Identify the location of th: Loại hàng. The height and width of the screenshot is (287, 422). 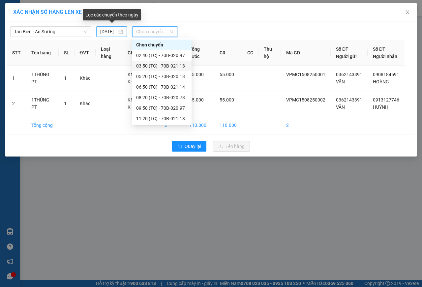
(109, 53).